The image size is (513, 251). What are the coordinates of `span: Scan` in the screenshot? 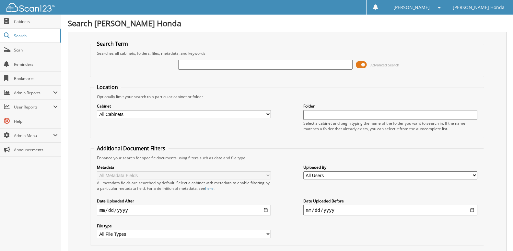 It's located at (36, 50).